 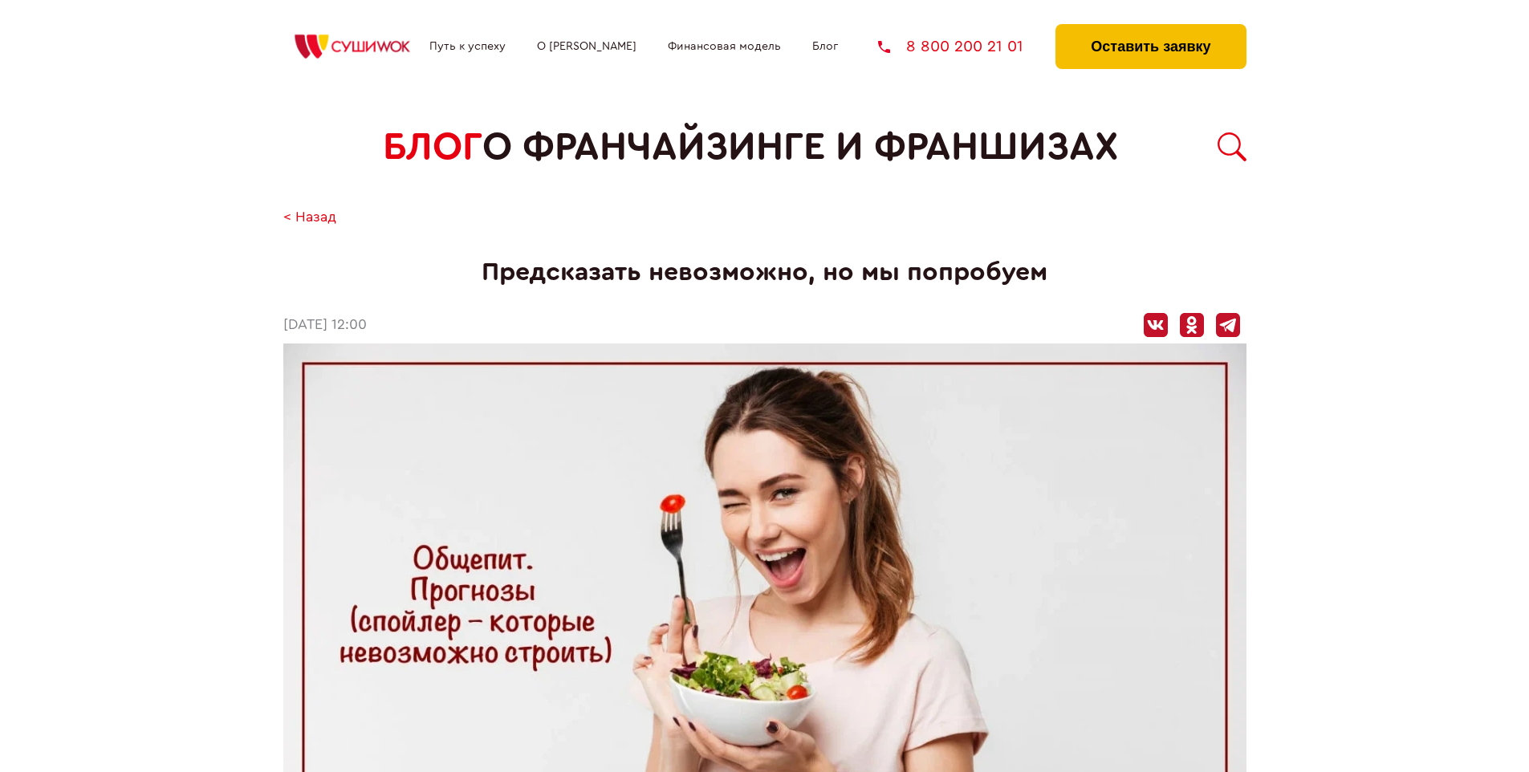 What do you see at coordinates (800, 147) in the screenshot?
I see `span: о франчайзинге и франшизах` at bounding box center [800, 147].